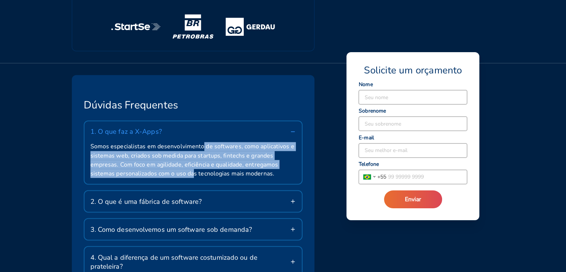  What do you see at coordinates (193, 160) in the screenshot?
I see `span: Somos especialistas em desenvolvimento de softwares, como aplicativos e sistemas web, criados sob...` at bounding box center [193, 160].